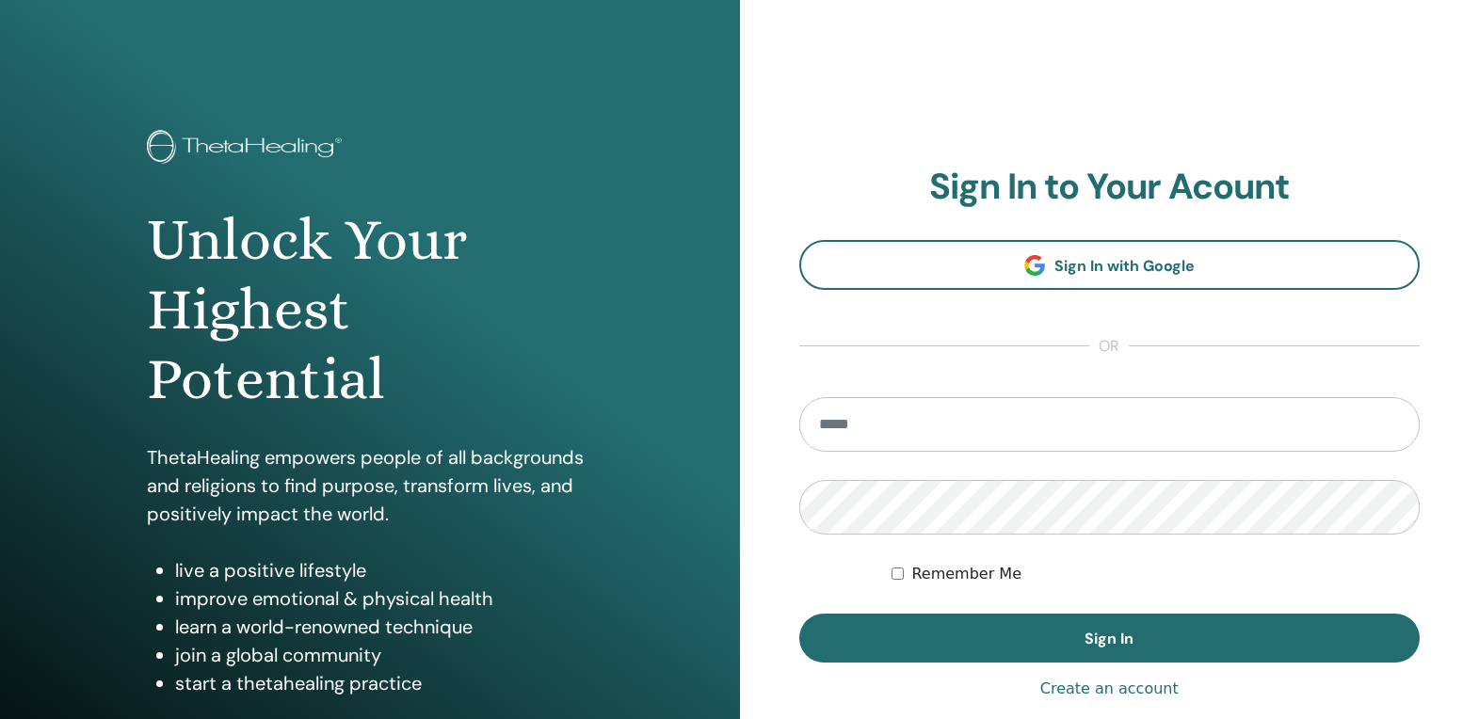 This screenshot has width=1479, height=719. Describe the element at coordinates (1110, 187) in the screenshot. I see `h2: Sign In to Your Acount` at that location.